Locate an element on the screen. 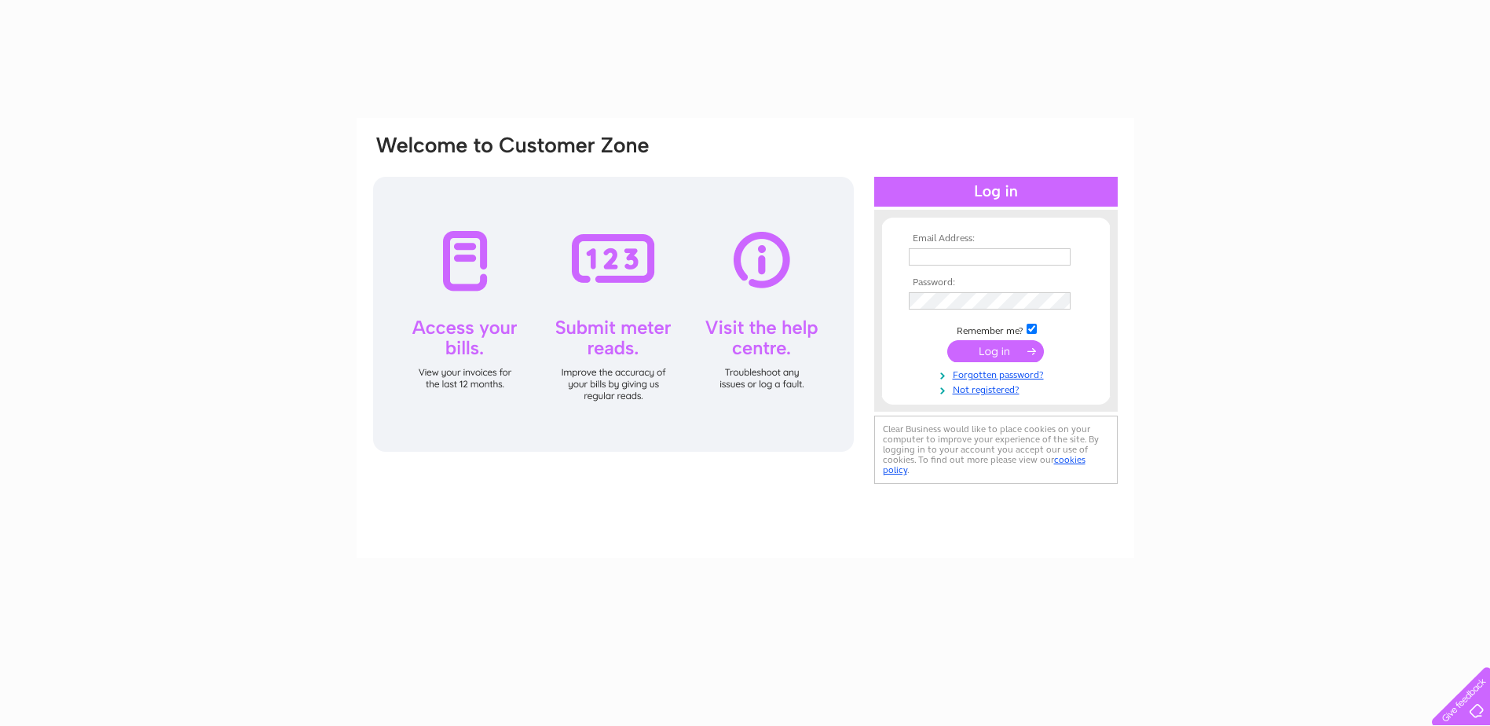 The image size is (1490, 726). div: Clear Business would like to place cookies on your computer to improve your experience of the sit... is located at coordinates (996, 449).